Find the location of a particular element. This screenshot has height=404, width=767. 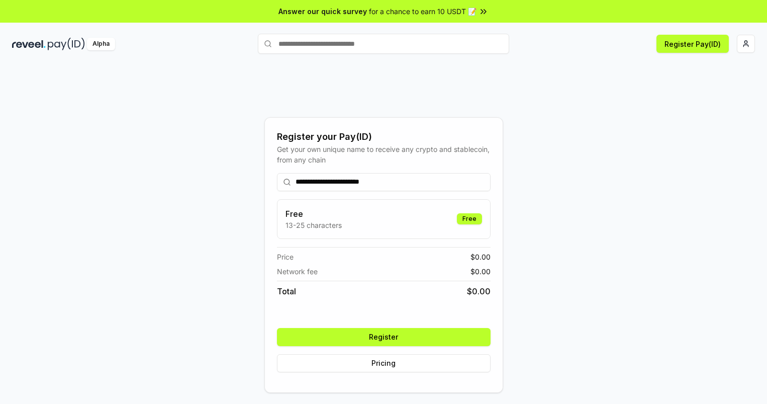

button: Register is located at coordinates (384, 337).